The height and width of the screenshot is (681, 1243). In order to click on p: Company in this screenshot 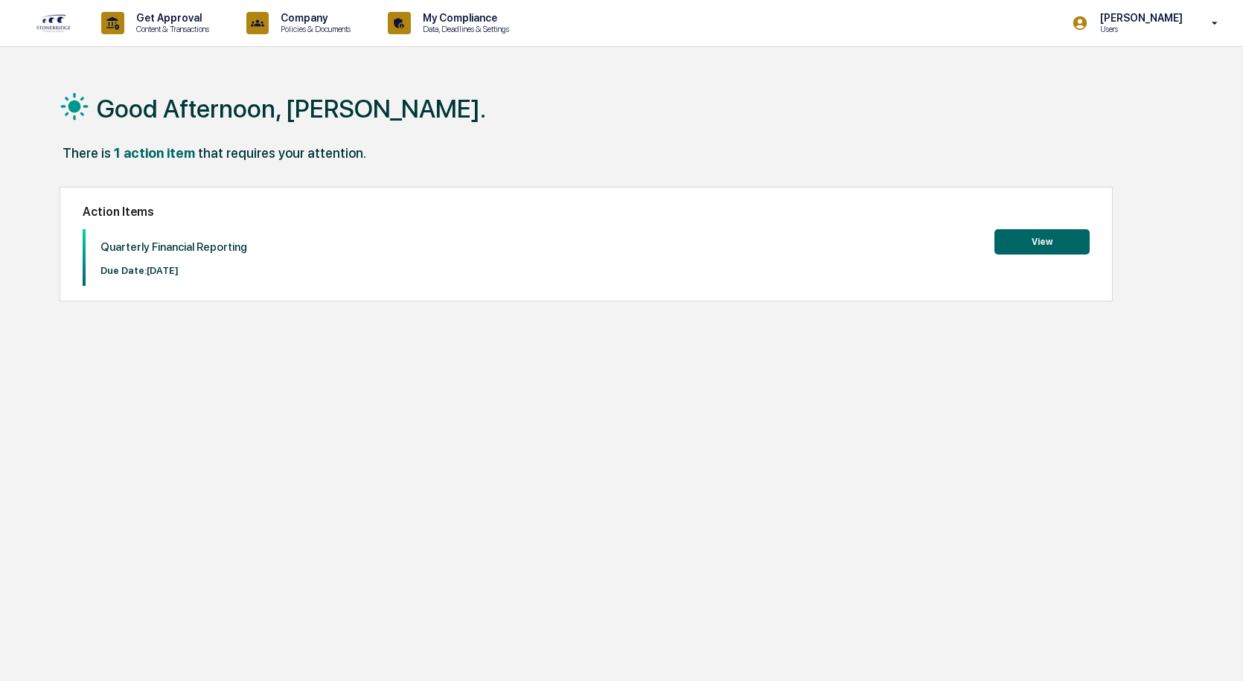, I will do `click(313, 18)`.